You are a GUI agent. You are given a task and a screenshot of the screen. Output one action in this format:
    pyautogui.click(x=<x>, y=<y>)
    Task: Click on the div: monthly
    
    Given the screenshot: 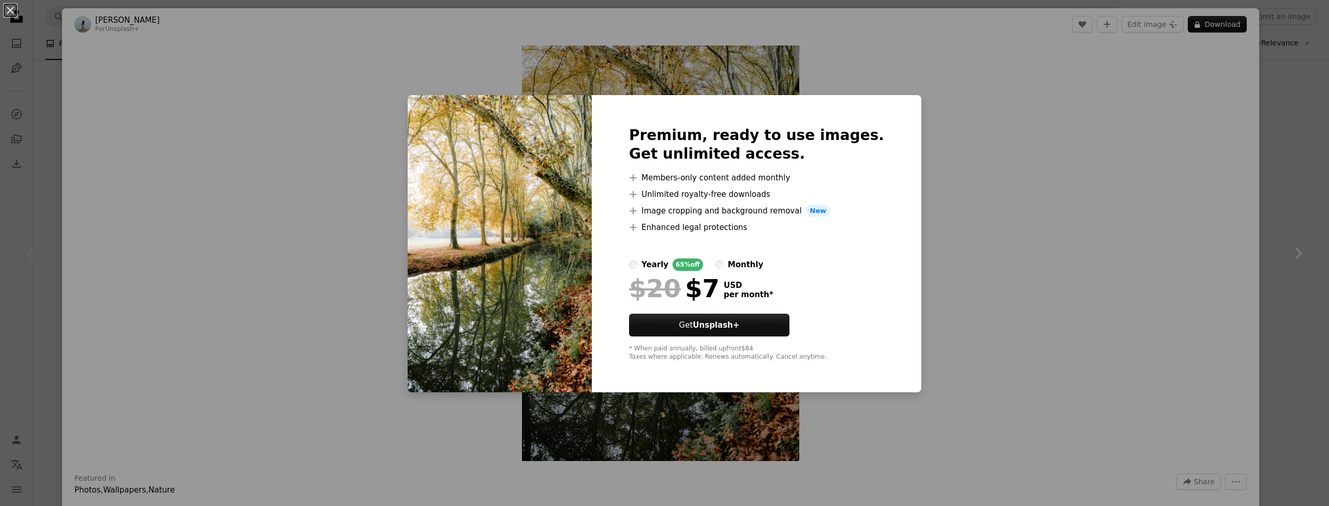 What is the action you would take?
    pyautogui.click(x=745, y=265)
    